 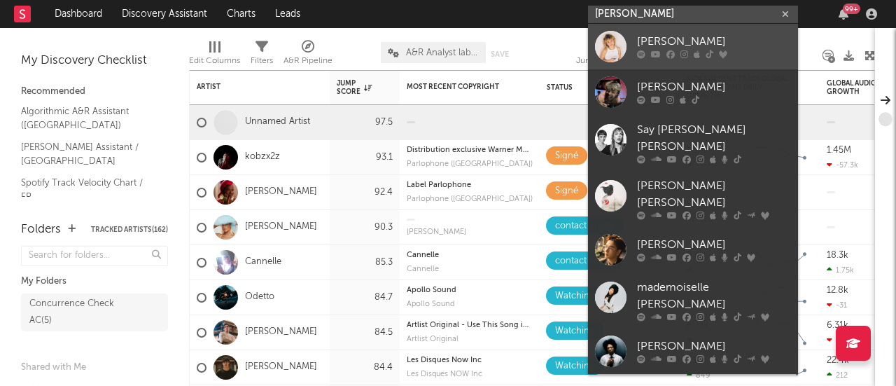 I want to click on div: label: Apollo Sound, so click(x=470, y=304).